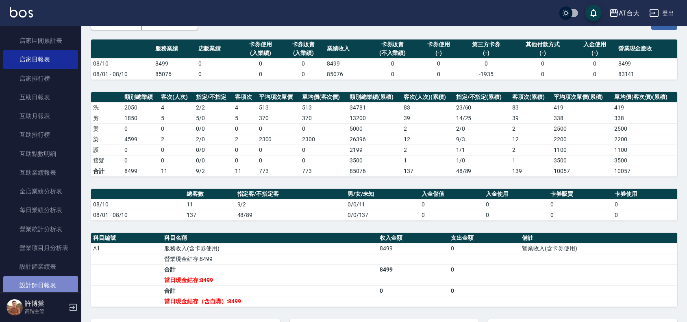 This screenshot has width=687, height=322. What do you see at coordinates (126, 238) in the screenshot?
I see `th: 科目編號` at bounding box center [126, 238].